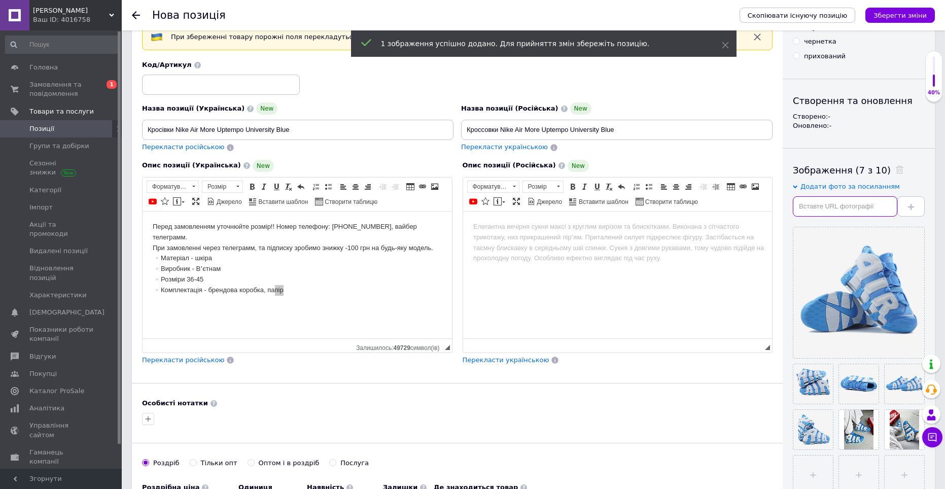  What do you see at coordinates (797, 15) in the screenshot?
I see `button: Скопіювати існуючу позицію` at bounding box center [797, 15].